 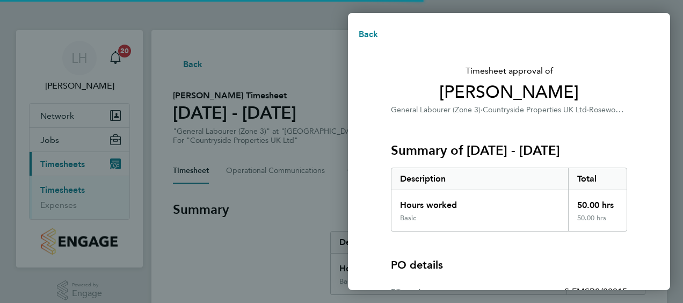 What do you see at coordinates (509, 71) in the screenshot?
I see `span: Timesheet approval of` at bounding box center [509, 71].